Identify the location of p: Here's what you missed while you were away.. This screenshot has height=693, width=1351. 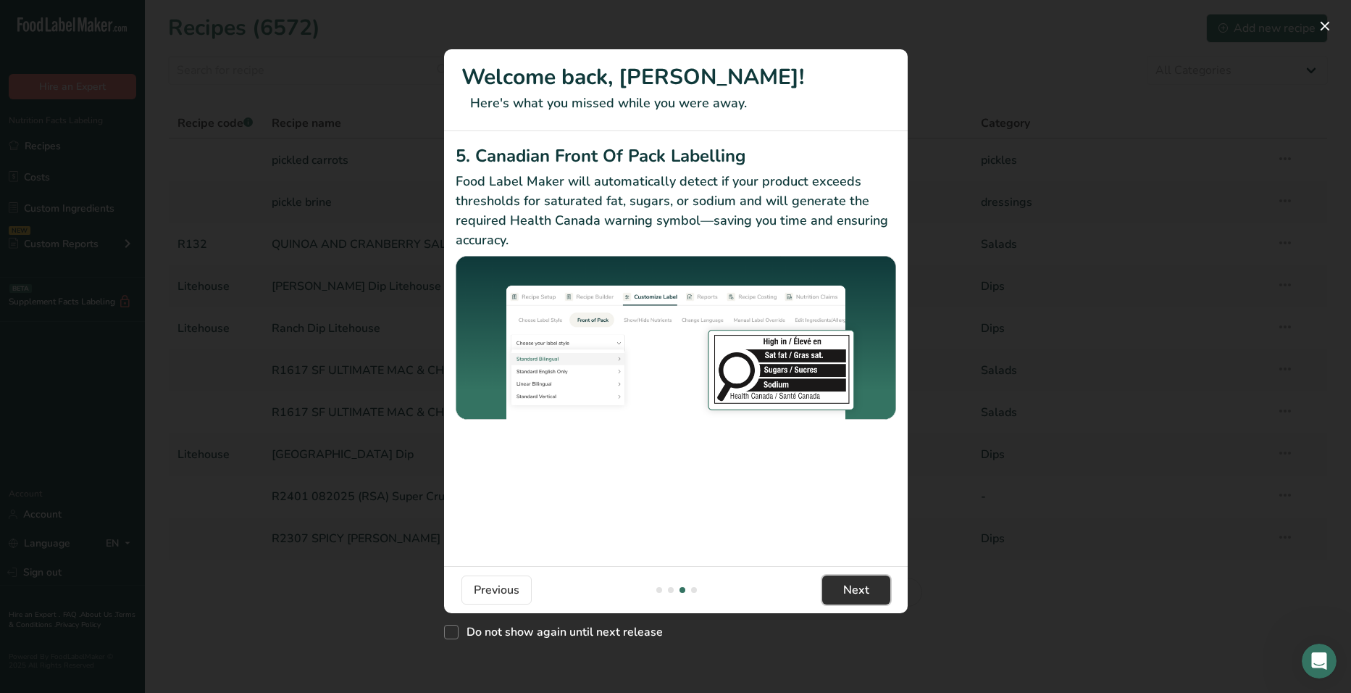
(676, 103).